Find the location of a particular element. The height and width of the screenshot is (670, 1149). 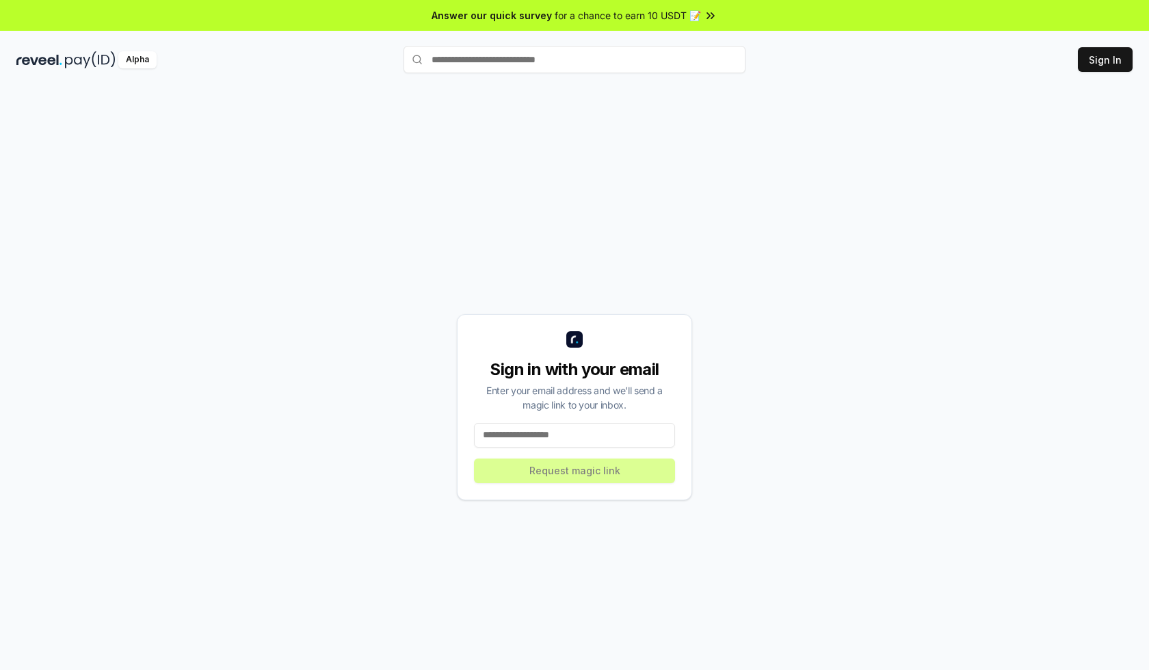

img: pay_id is located at coordinates (90, 60).